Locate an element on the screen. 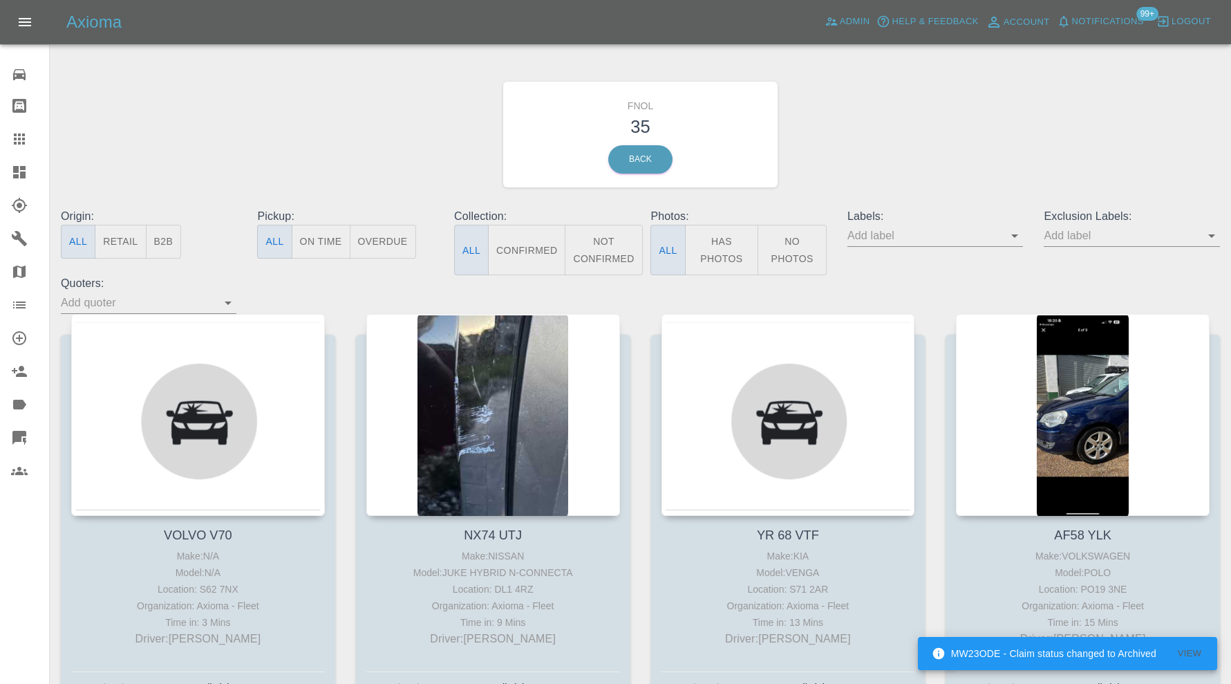  span: Logout is located at coordinates (1191, 21).